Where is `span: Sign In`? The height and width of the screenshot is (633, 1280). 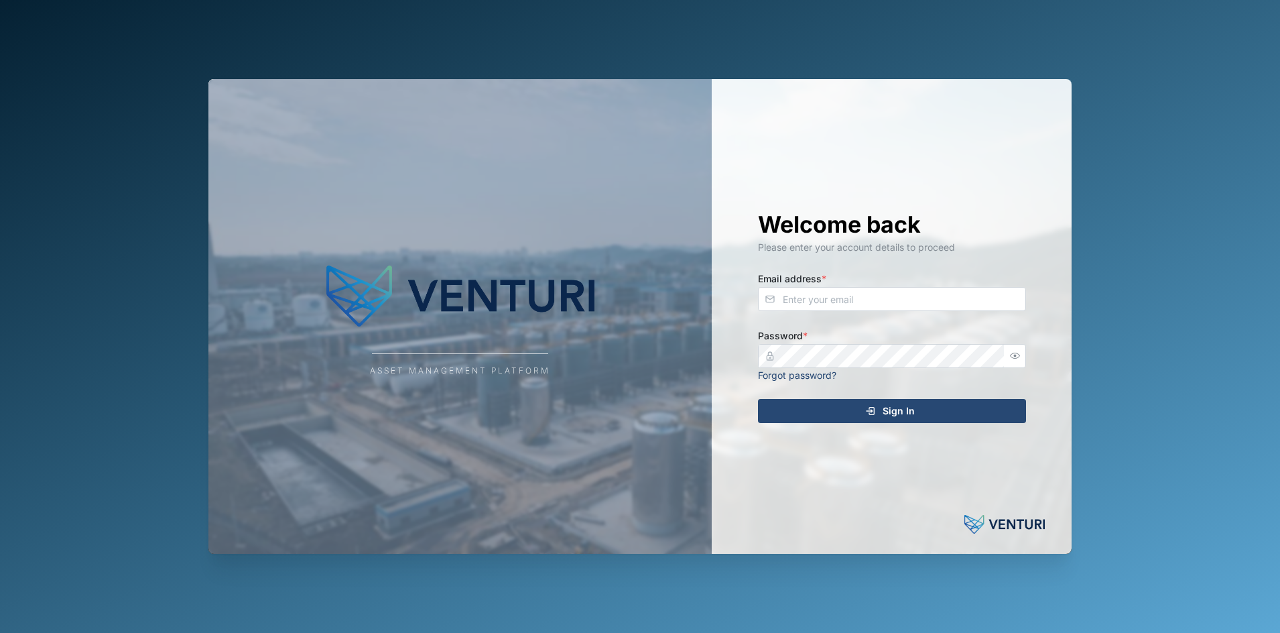
span: Sign In is located at coordinates (899, 411).